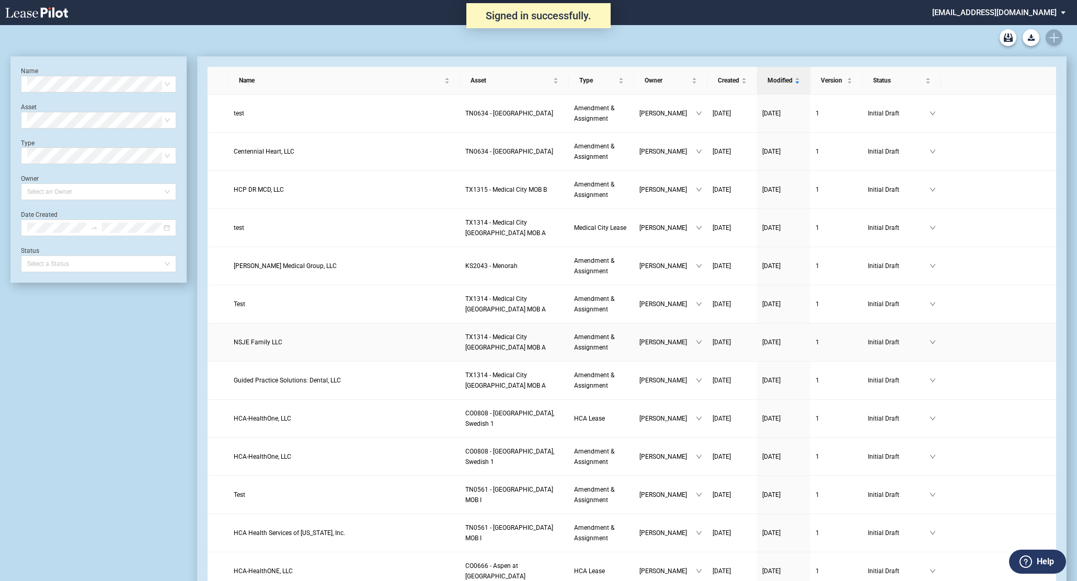  What do you see at coordinates (30, 179) in the screenshot?
I see `label: Owner` at bounding box center [30, 179].